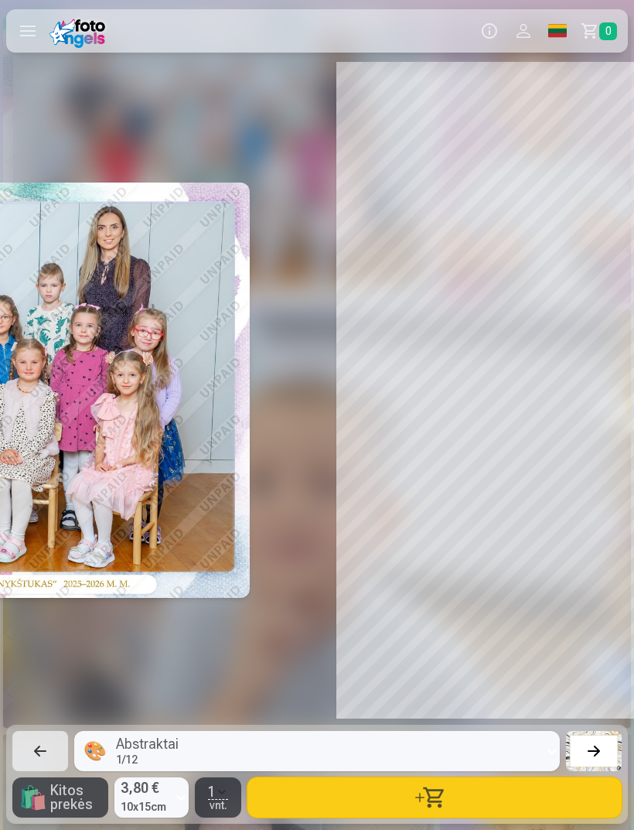  I want to click on button: 🛍Kitos prekės, so click(60, 797).